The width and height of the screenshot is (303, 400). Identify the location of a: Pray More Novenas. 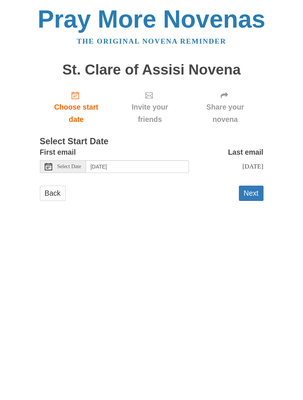
(151, 19).